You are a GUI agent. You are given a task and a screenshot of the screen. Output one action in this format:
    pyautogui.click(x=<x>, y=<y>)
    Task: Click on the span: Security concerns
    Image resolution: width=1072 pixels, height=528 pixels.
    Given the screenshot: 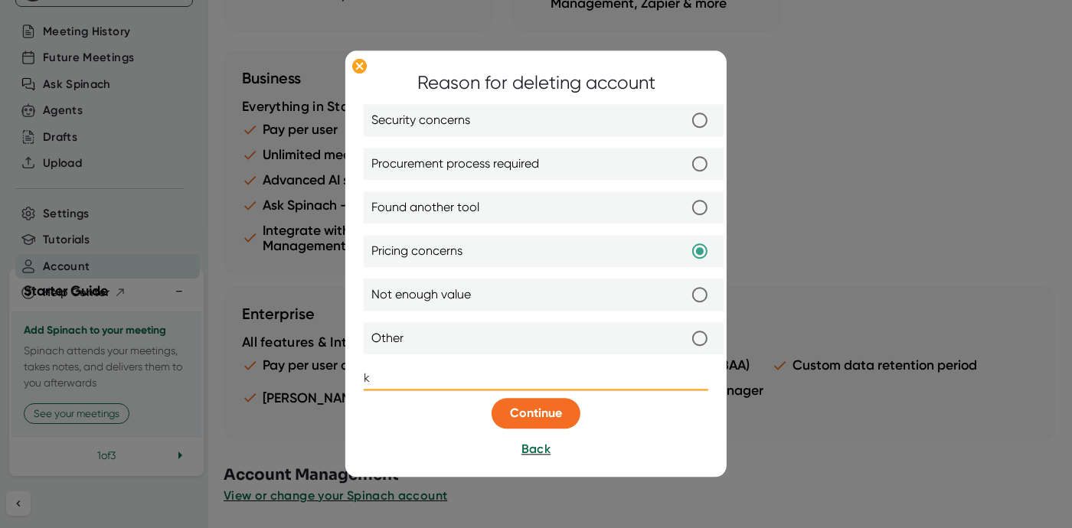 What is the action you would take?
    pyautogui.click(x=420, y=121)
    